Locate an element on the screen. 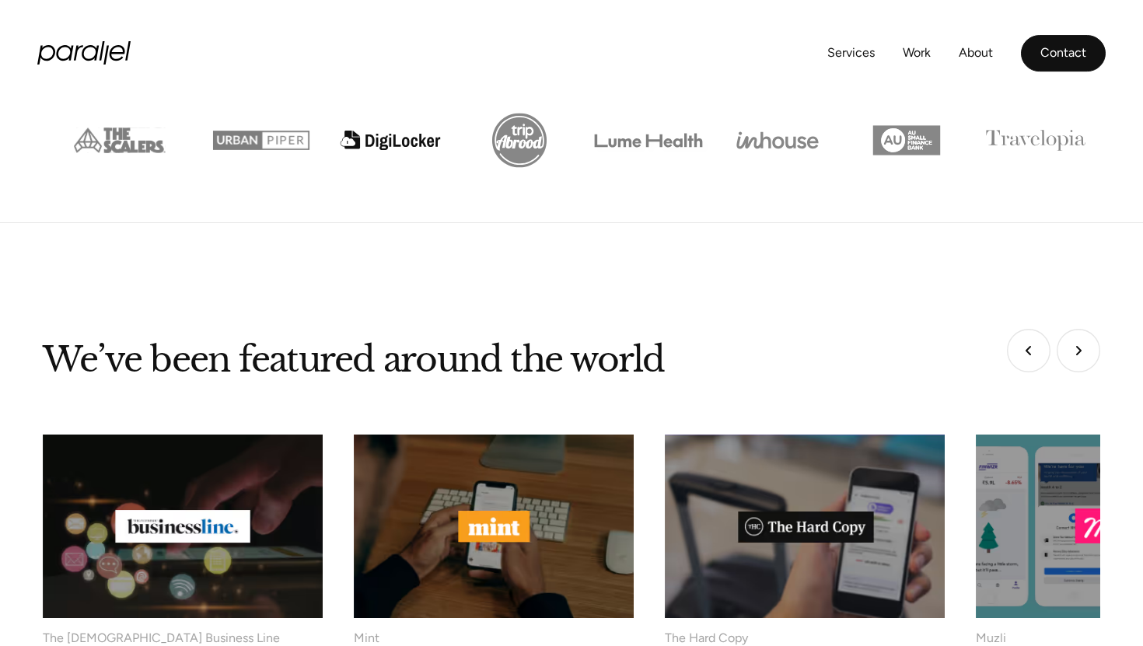  div: Show slide 7 of 8 is located at coordinates (907, 140).